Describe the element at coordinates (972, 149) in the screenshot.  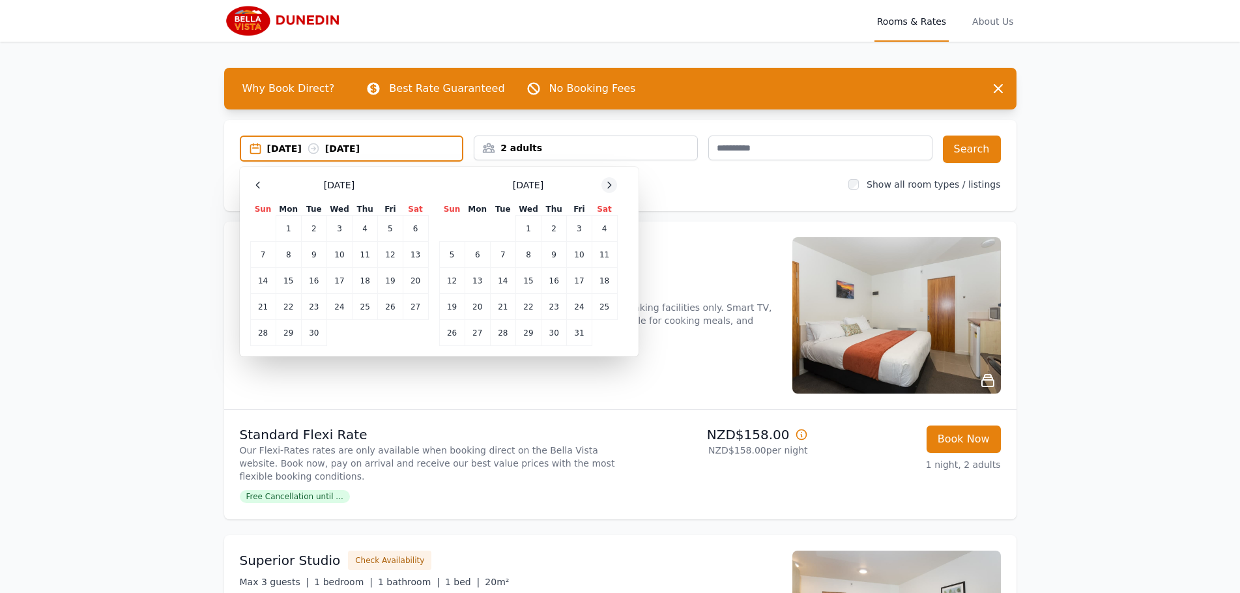
I see `button: Search` at that location.